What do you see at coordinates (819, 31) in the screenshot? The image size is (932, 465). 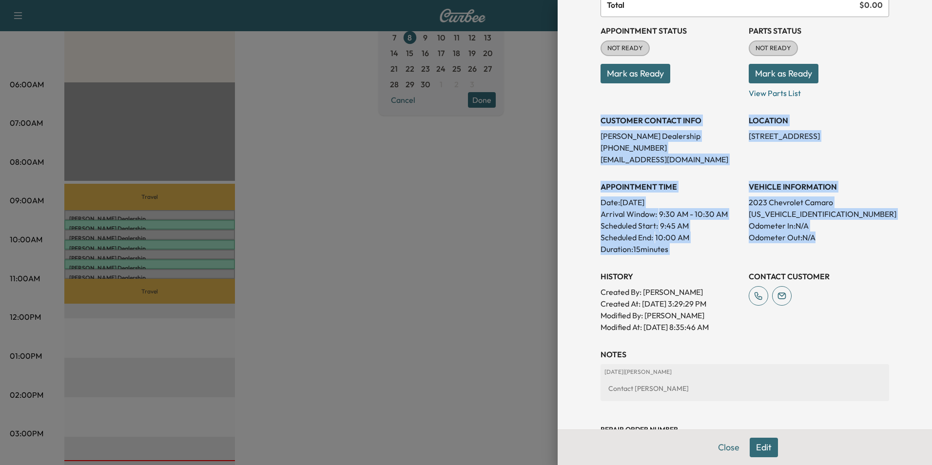 I see `h3: Parts Status` at bounding box center [819, 31].